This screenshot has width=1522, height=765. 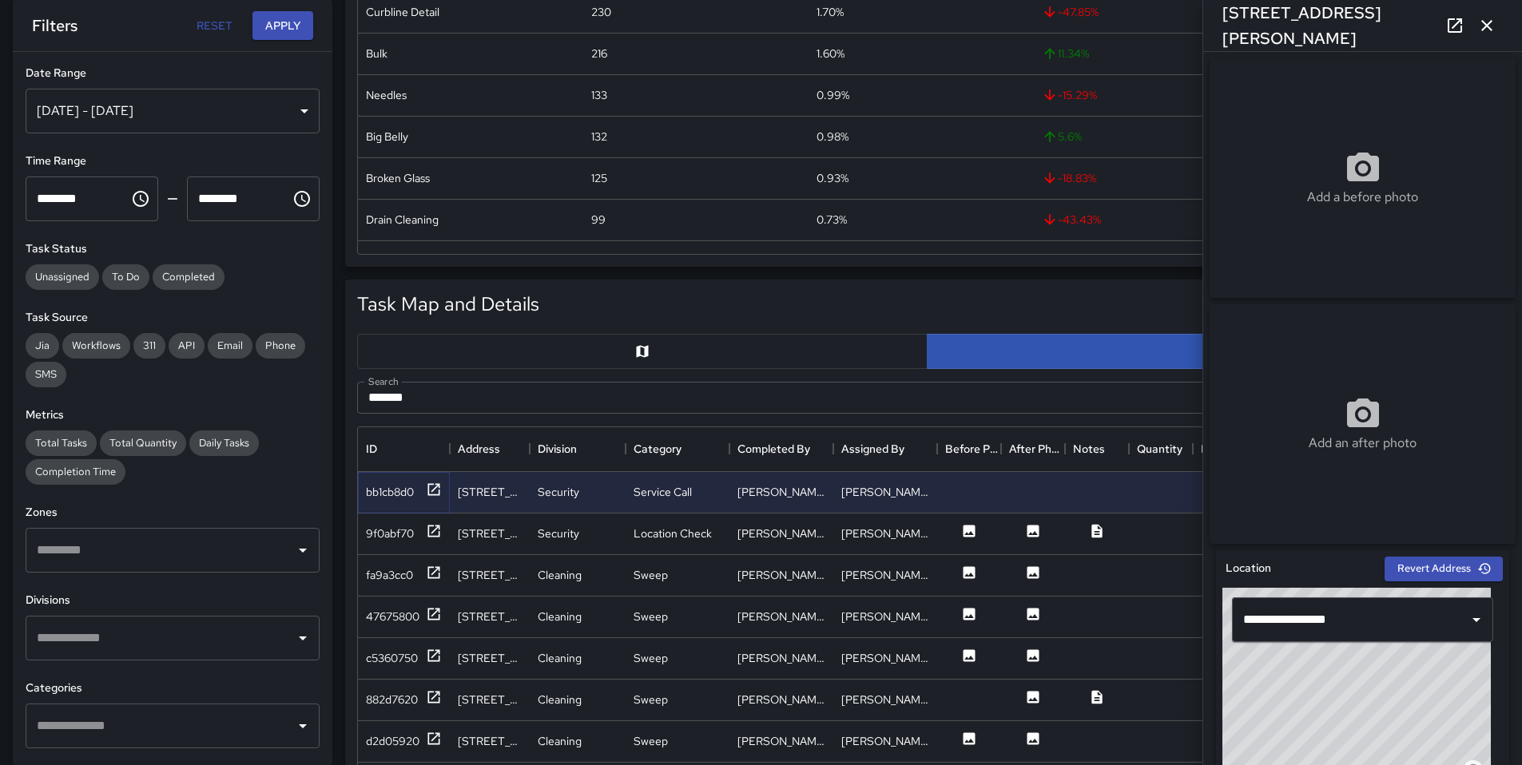 What do you see at coordinates (149, 346) in the screenshot?
I see `div: 311` at bounding box center [149, 346].